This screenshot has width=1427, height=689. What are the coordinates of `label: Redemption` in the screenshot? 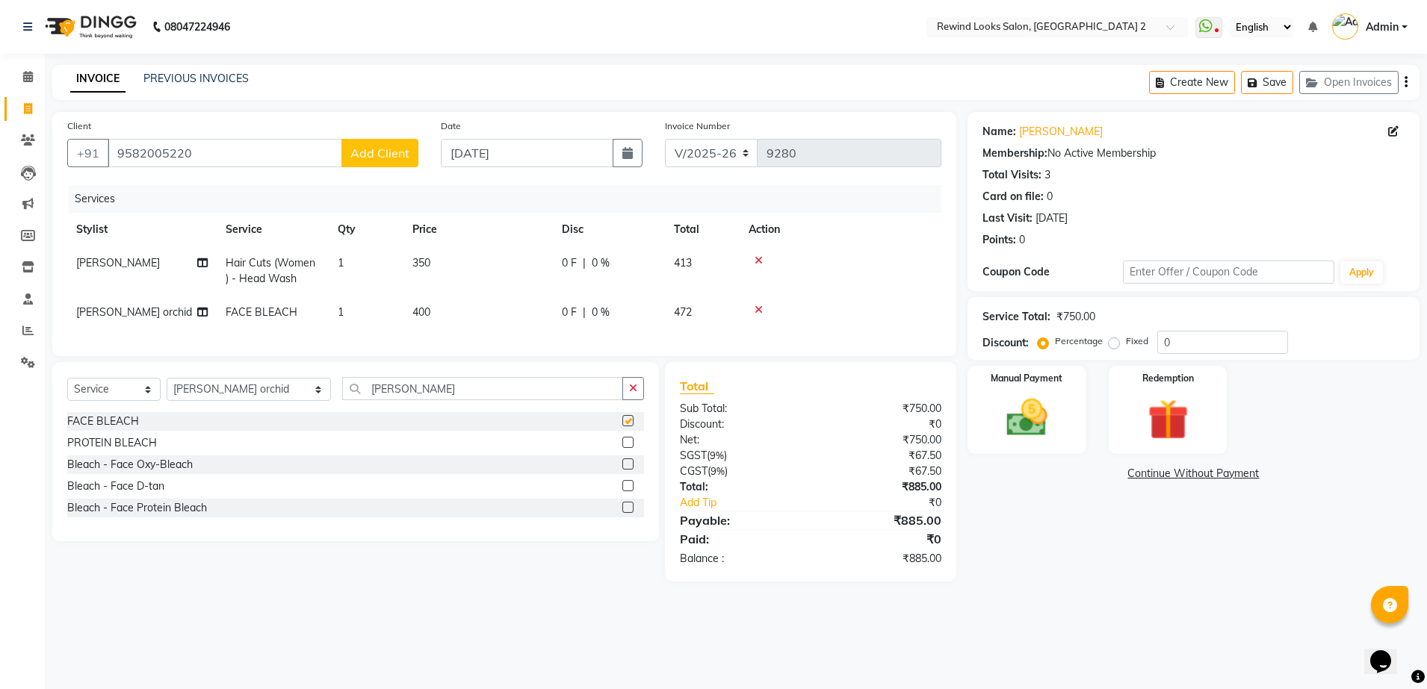 It's located at (1167, 379).